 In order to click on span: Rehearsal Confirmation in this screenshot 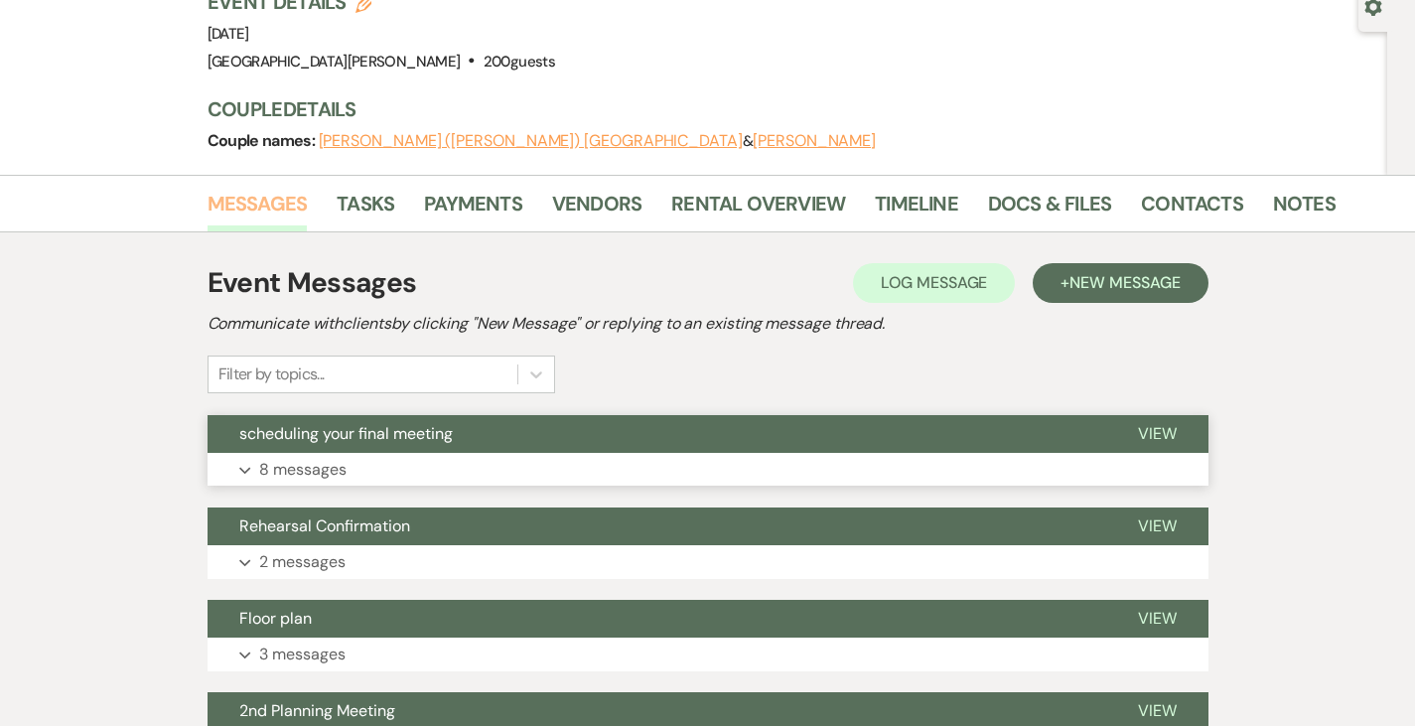, I will do `click(325, 525)`.